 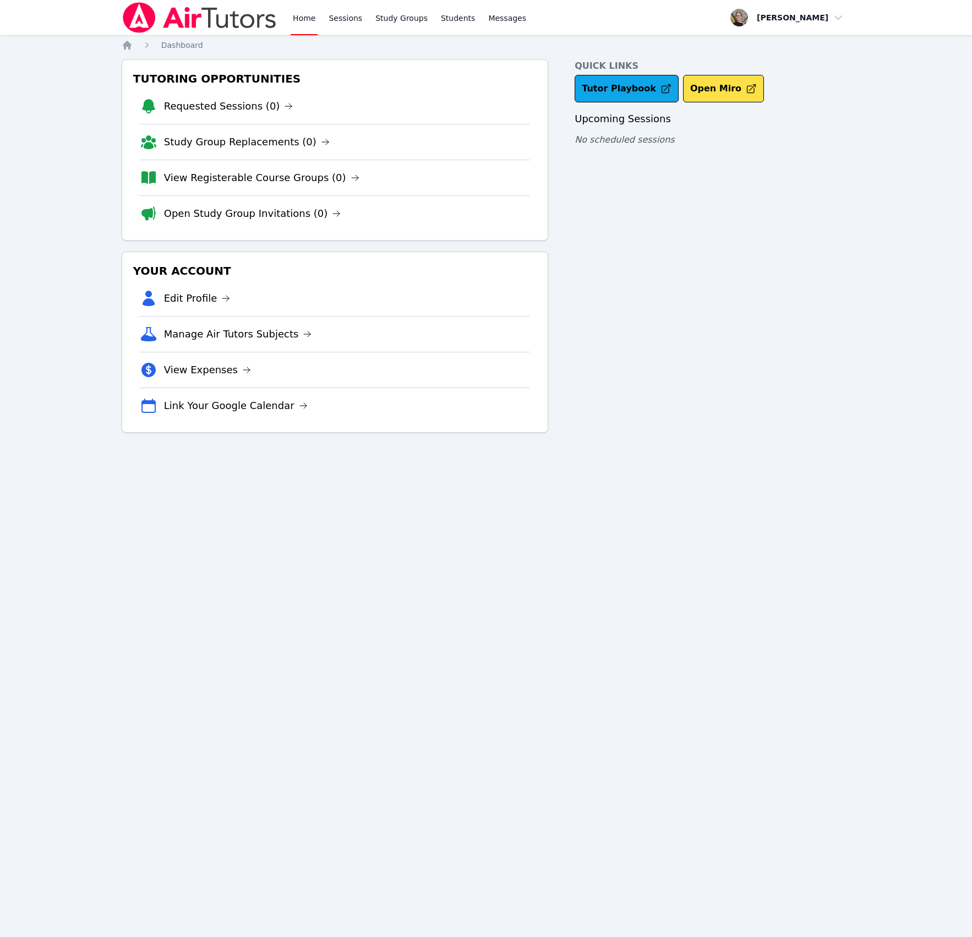 What do you see at coordinates (197, 298) in the screenshot?
I see `a: Edit Profile` at bounding box center [197, 298].